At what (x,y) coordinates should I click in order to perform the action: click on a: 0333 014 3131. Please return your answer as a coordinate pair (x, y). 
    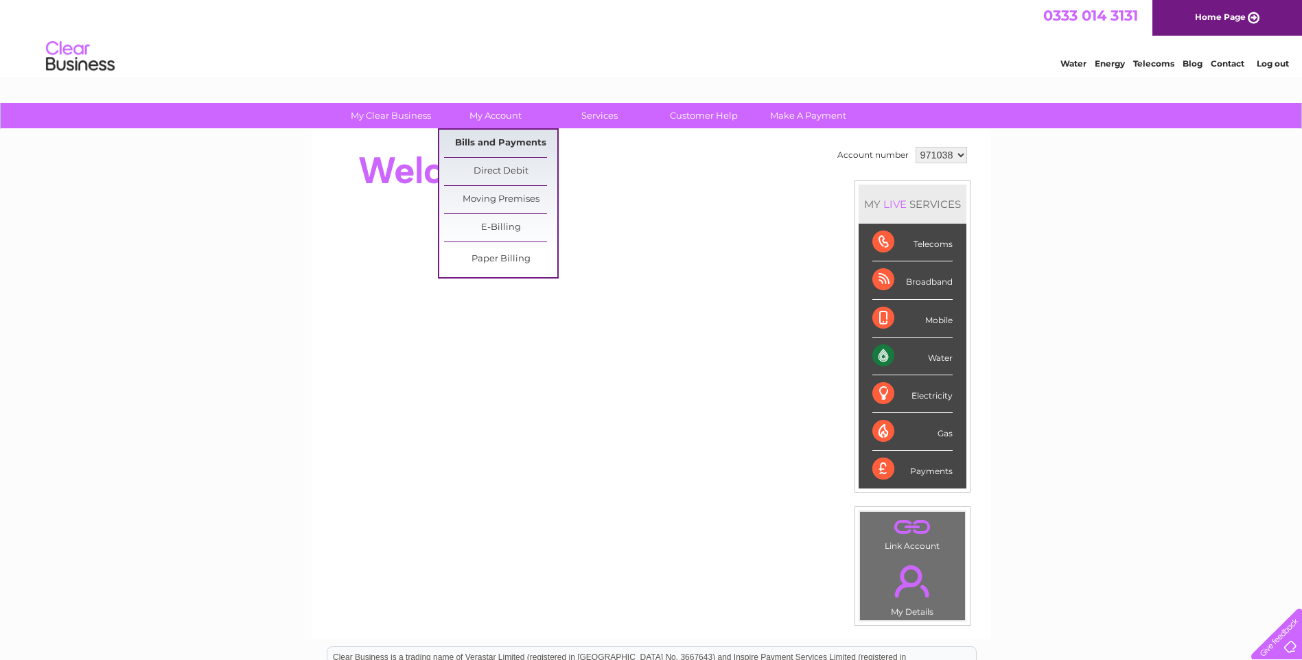
    Looking at the image, I should click on (1090, 15).